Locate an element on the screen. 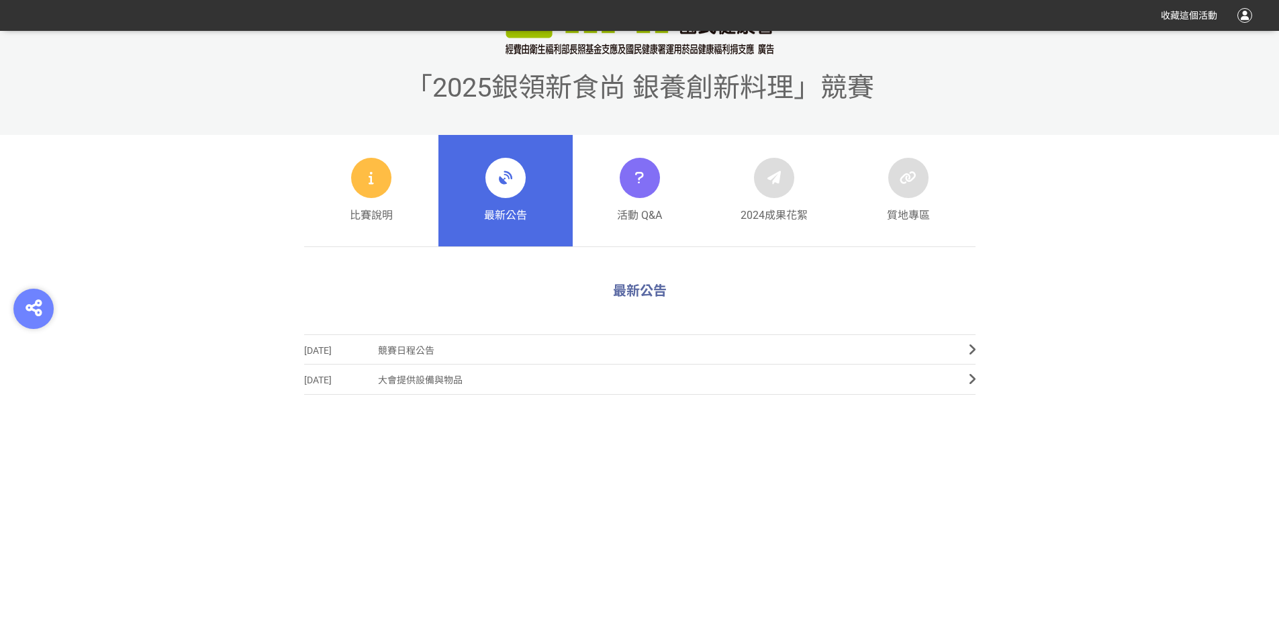 The width and height of the screenshot is (1279, 617). span: 2024成果花絮 is located at coordinates (774, 215).